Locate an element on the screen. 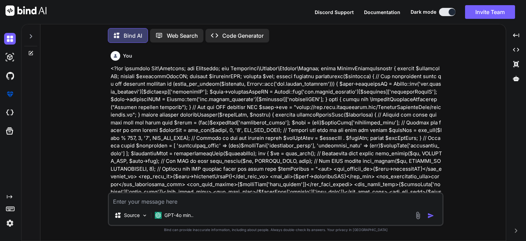 Image resolution: width=526 pixels, height=241 pixels. img: cloudideIcon is located at coordinates (10, 113).